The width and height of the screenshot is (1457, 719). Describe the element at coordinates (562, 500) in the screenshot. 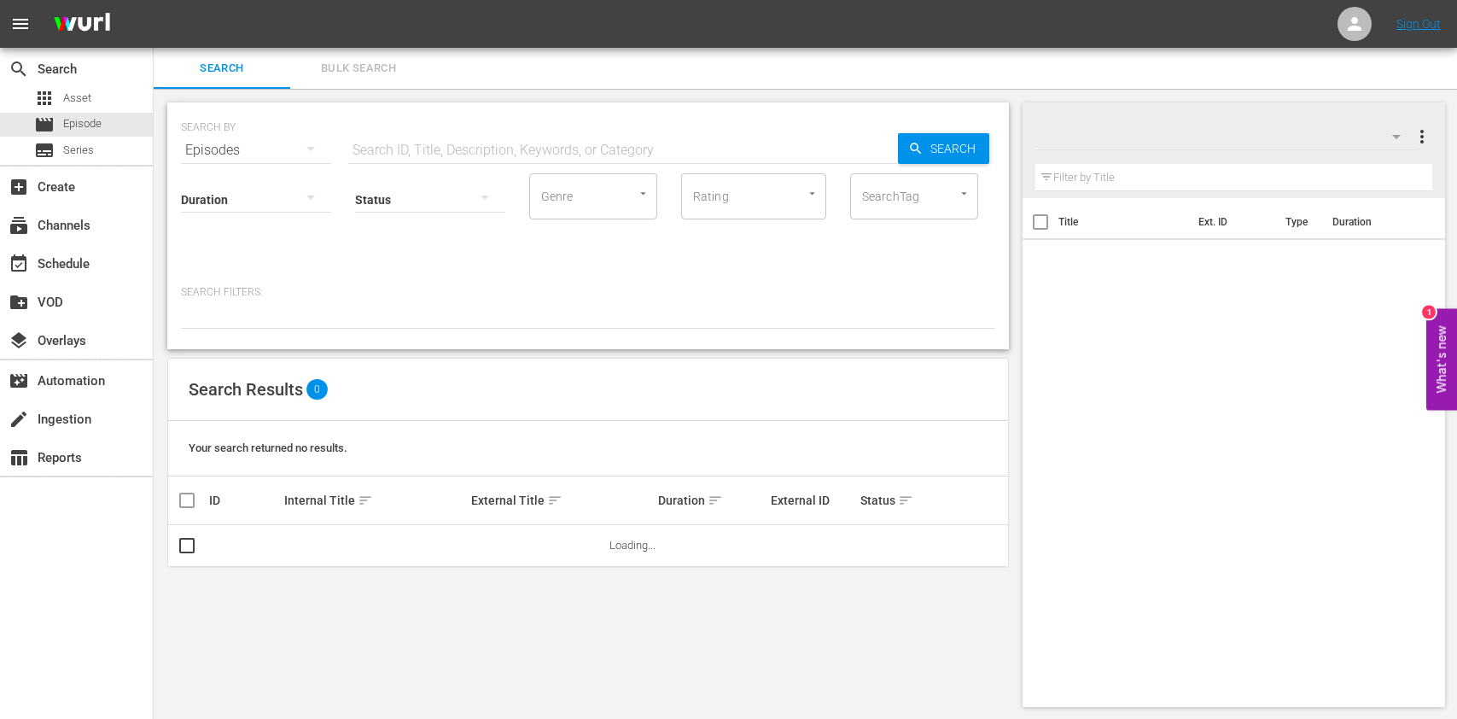

I see `div: External Title` at that location.